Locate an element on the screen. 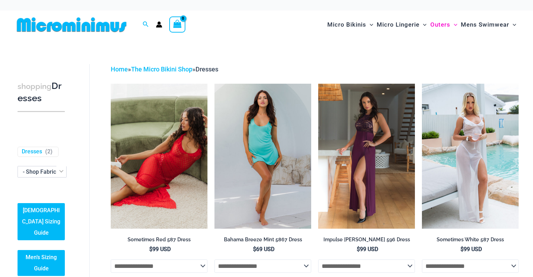 The height and width of the screenshot is (277, 533). h2: Sometimes White 587 Dress is located at coordinates (471, 240).